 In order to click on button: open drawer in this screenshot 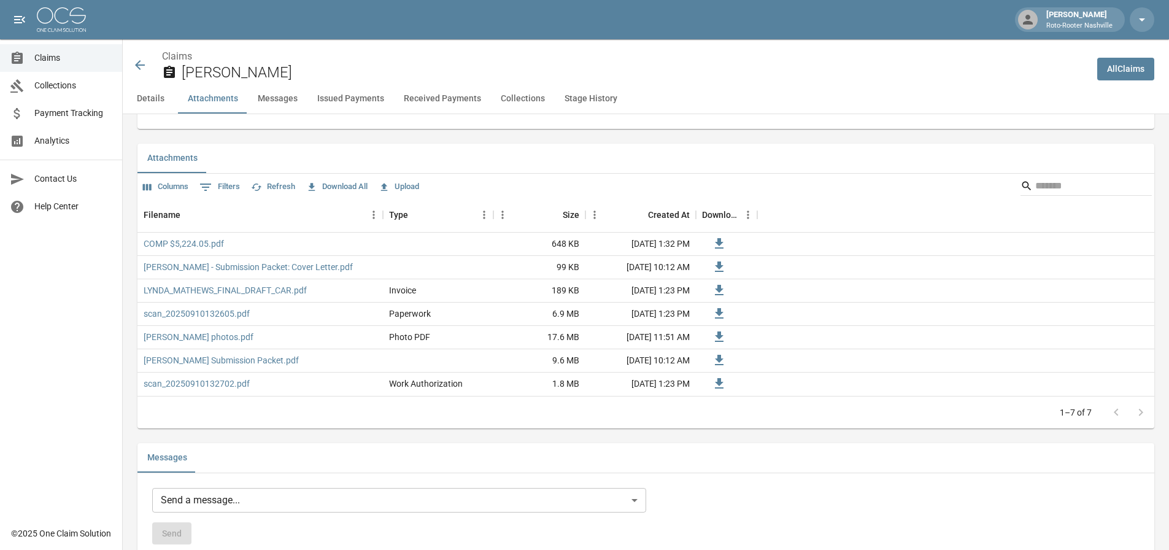, I will do `click(20, 20)`.